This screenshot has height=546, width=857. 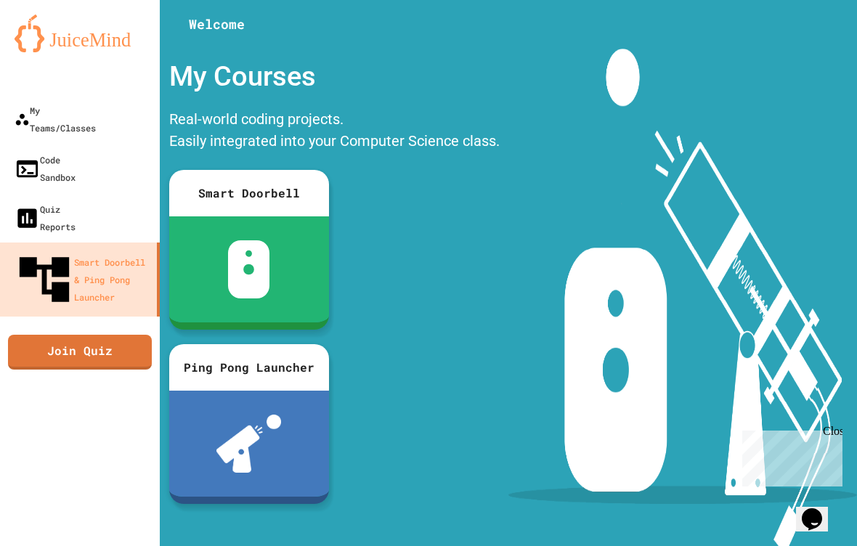 I want to click on div: Code Sandbox, so click(x=45, y=169).